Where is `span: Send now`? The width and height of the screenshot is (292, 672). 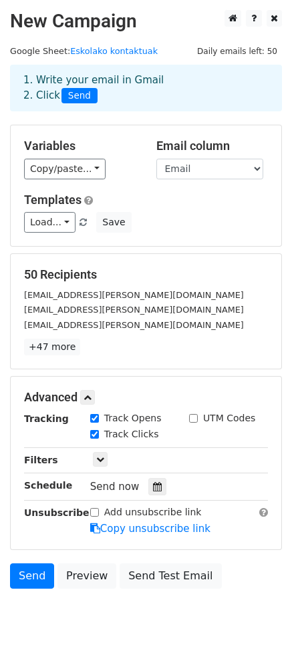 span: Send now is located at coordinates (115, 487).